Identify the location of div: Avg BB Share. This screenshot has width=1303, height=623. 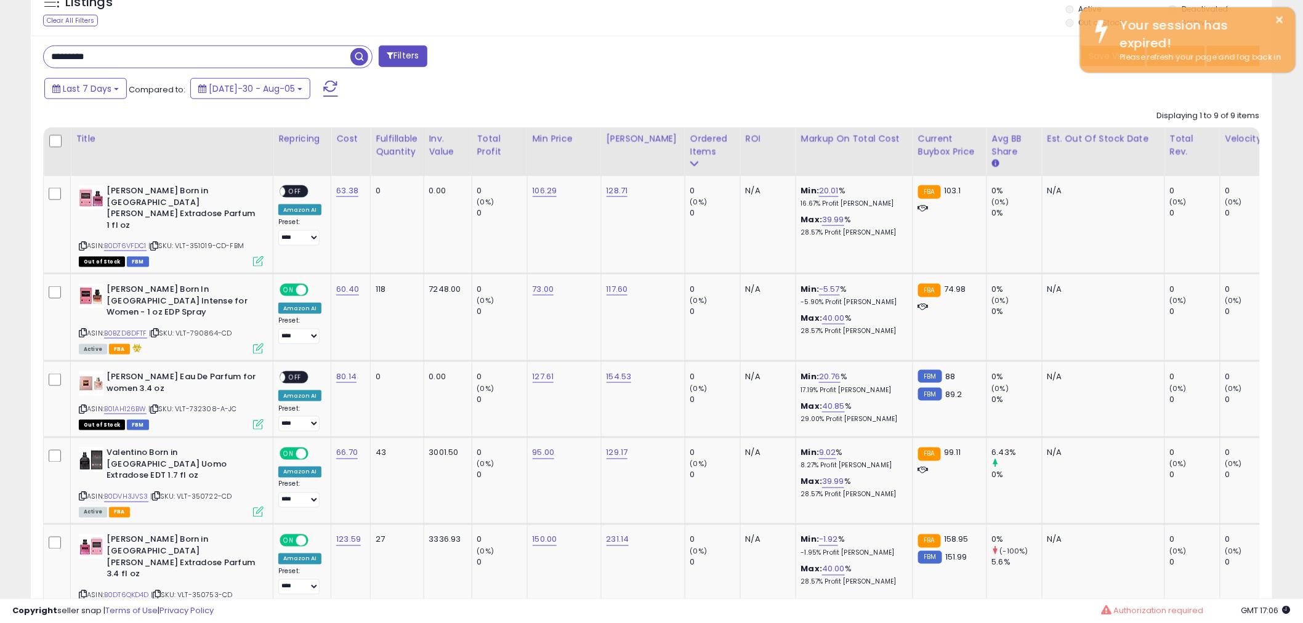
(1014, 145).